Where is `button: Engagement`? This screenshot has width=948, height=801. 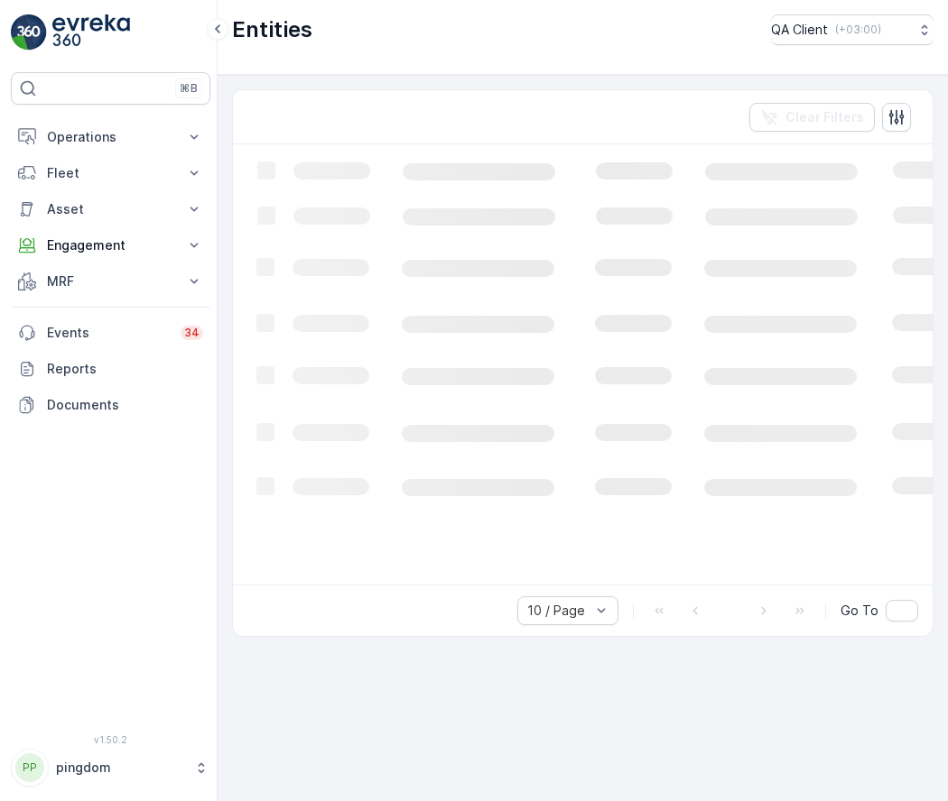
button: Engagement is located at coordinates (110, 245).